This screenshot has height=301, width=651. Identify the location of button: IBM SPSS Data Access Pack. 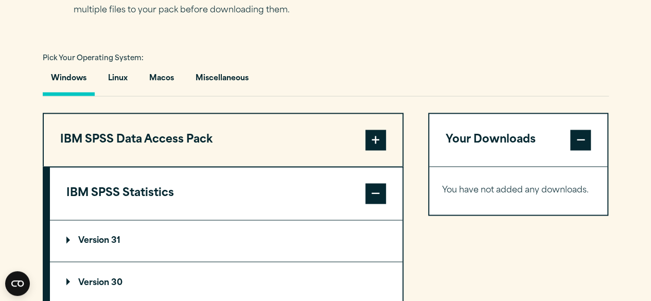
(223, 140).